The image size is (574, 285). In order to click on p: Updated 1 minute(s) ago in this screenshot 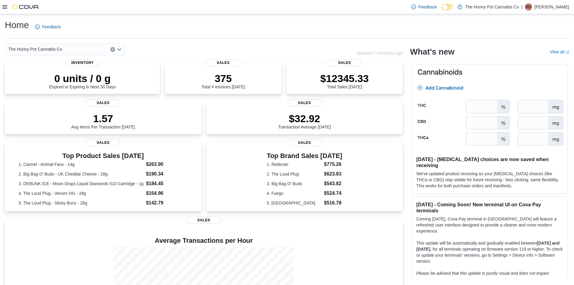, I will do `click(380, 53)`.